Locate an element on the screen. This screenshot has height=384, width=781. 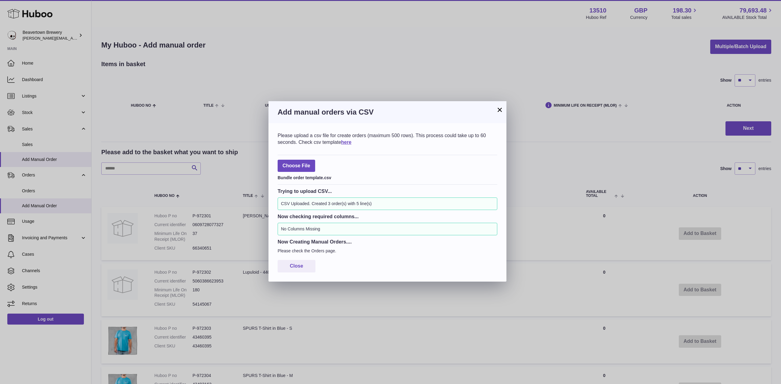
p: Please check the Orders page. is located at coordinates (387, 251).